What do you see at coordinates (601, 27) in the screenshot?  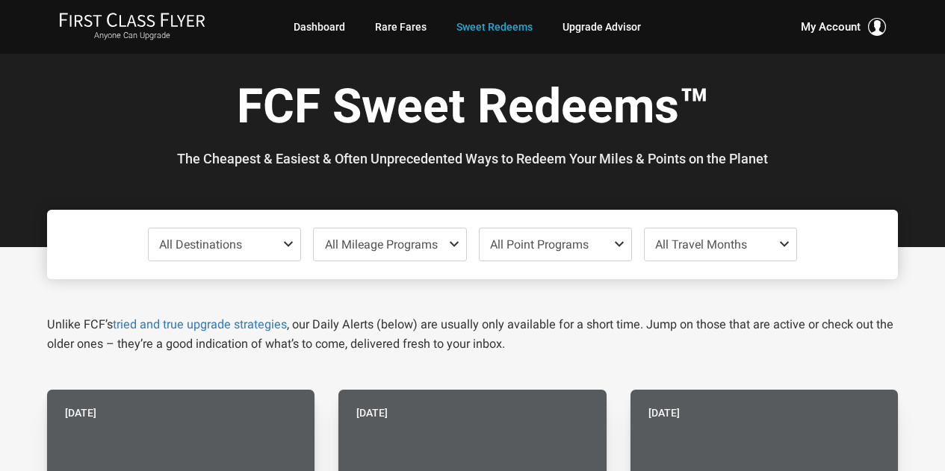 I see `a: Upgrade Advisor` at bounding box center [601, 27].